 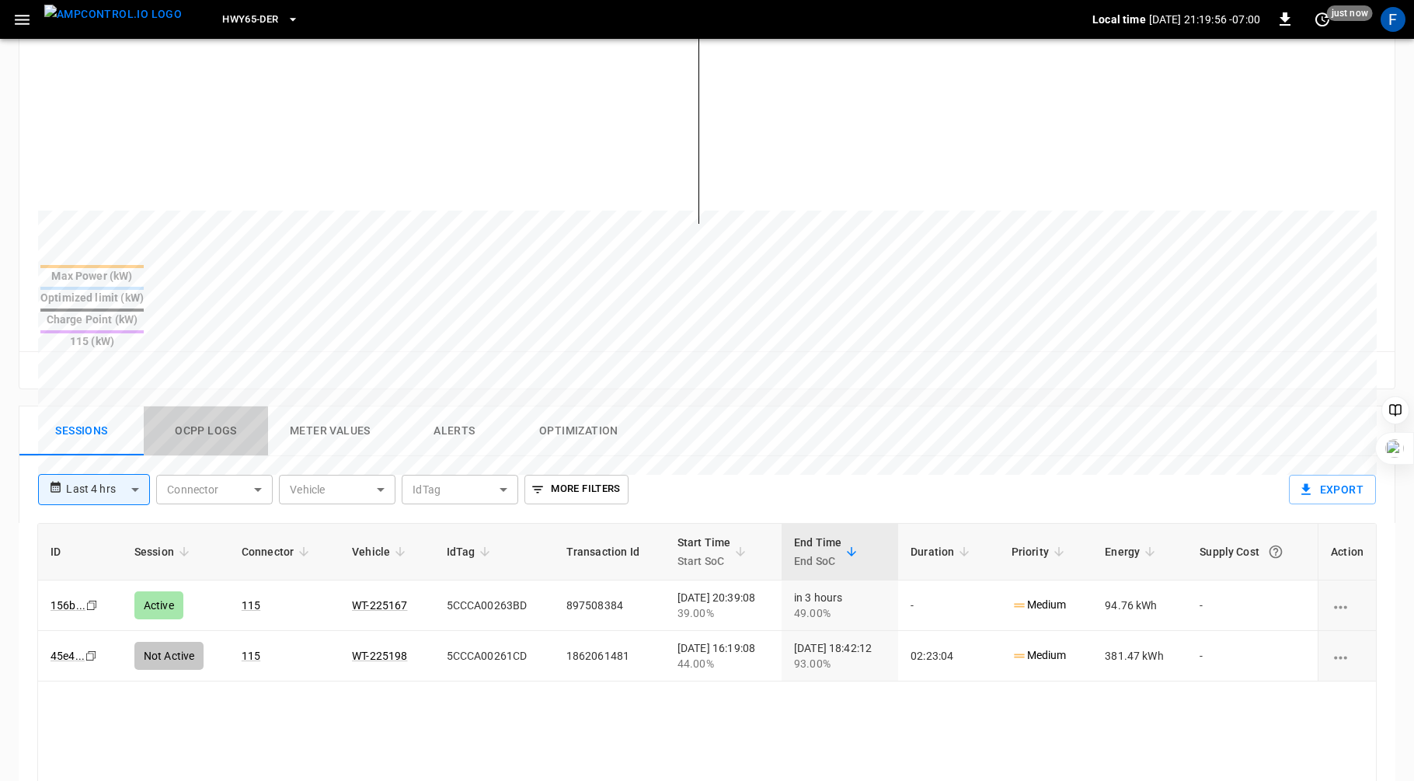 I want to click on span: Start TimeStart SoC, so click(x=714, y=552).